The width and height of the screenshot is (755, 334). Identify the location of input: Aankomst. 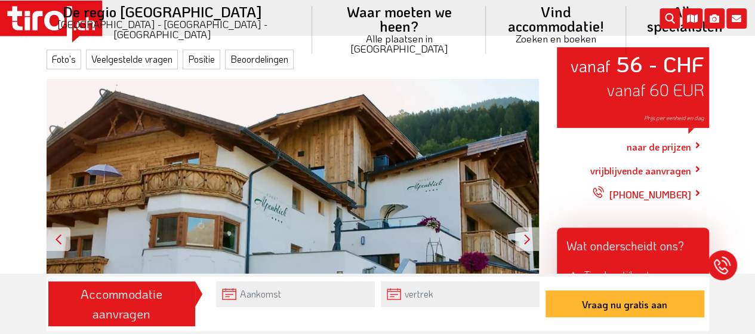
(296, 294).